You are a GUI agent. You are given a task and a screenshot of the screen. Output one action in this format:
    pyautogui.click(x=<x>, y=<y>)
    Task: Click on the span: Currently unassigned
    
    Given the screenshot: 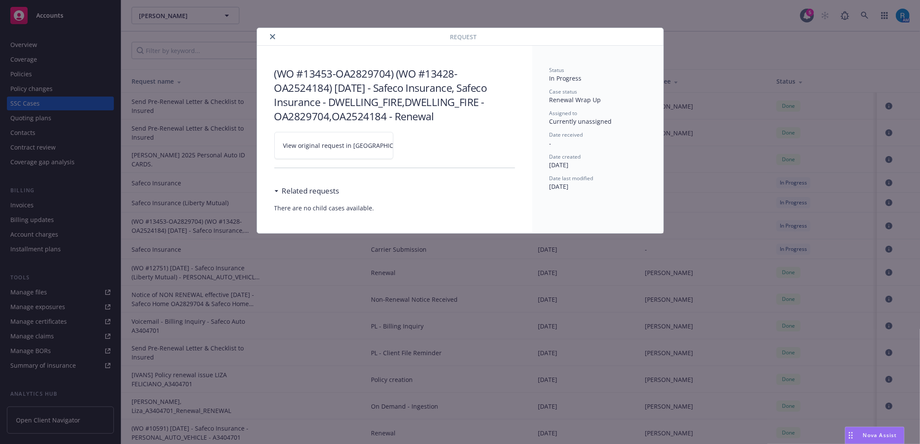 What is the action you would take?
    pyautogui.click(x=580, y=121)
    